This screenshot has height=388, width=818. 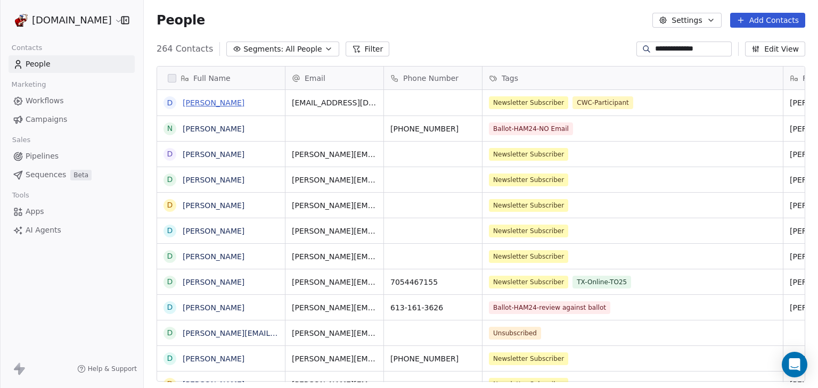 I want to click on a: Pipelines, so click(x=71, y=156).